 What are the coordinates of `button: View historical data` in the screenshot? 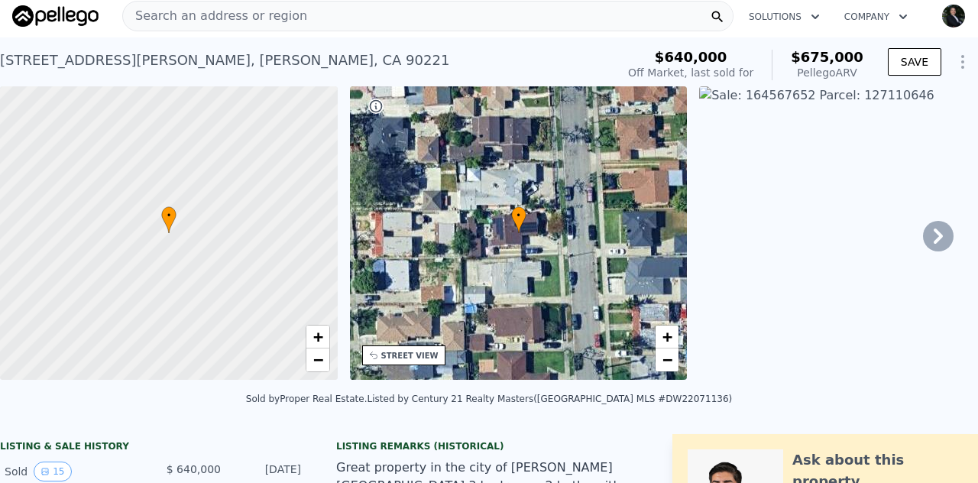 It's located at (52, 471).